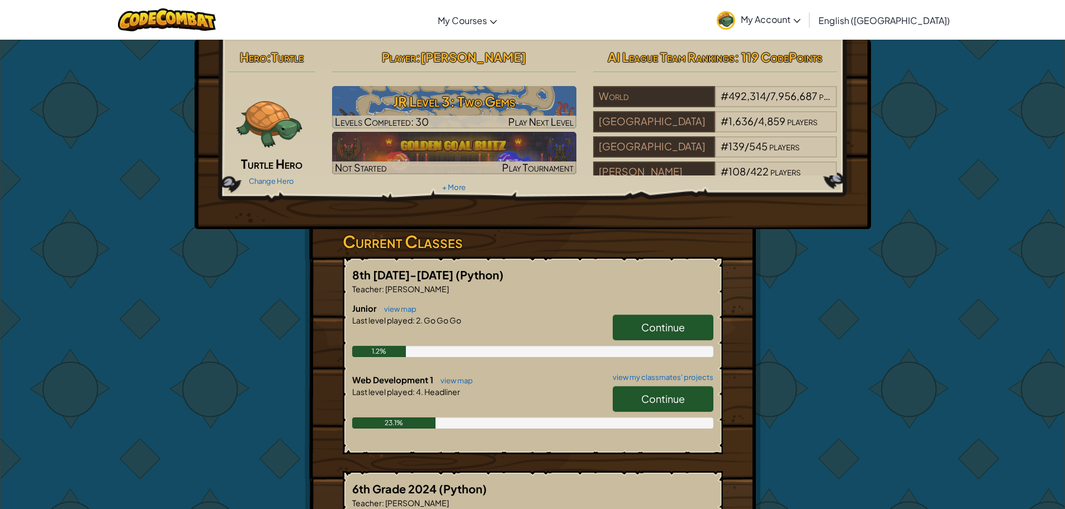  What do you see at coordinates (454, 101) in the screenshot?
I see `h3: JR Level 3: Two Gems` at bounding box center [454, 101].